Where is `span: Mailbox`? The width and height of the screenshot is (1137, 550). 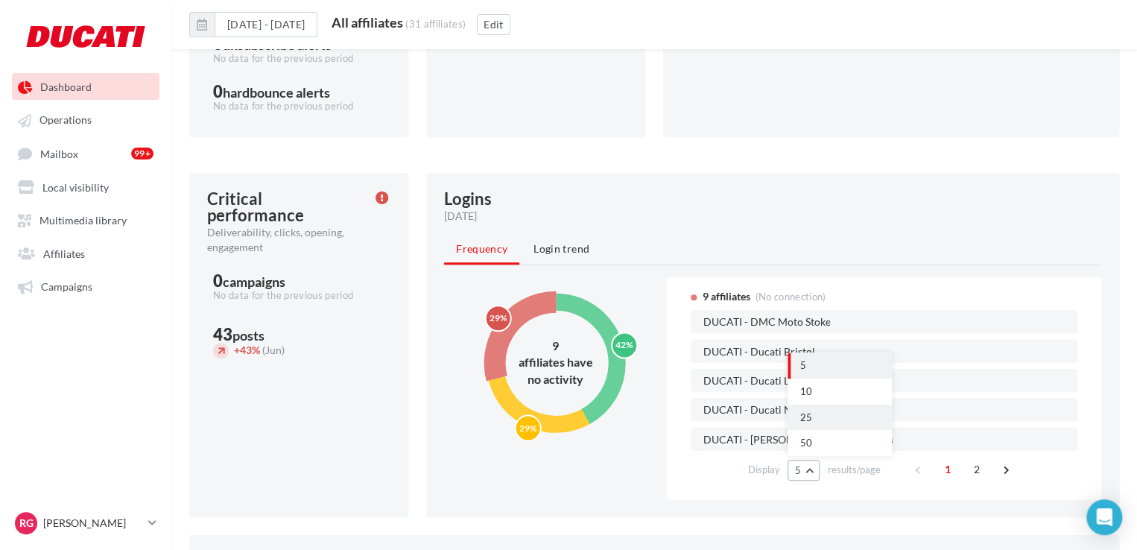
span: Mailbox is located at coordinates (59, 153).